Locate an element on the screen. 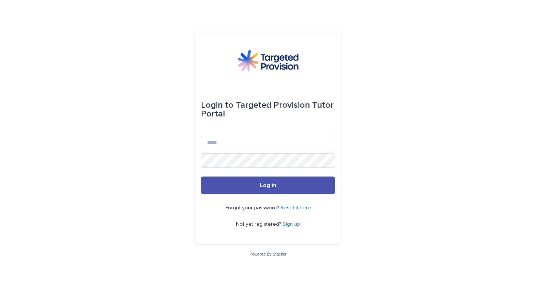  img: M5nRWzHhSzIhMunXDL62 is located at coordinates (268, 61).